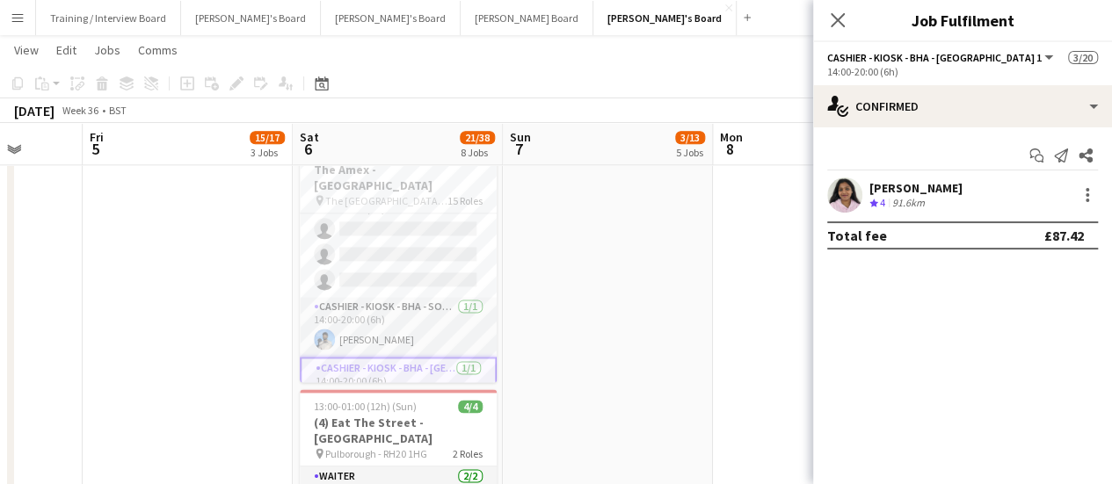  What do you see at coordinates (376, 453) in the screenshot?
I see `span: Pulborough - RH20 1HG` at bounding box center [376, 453].